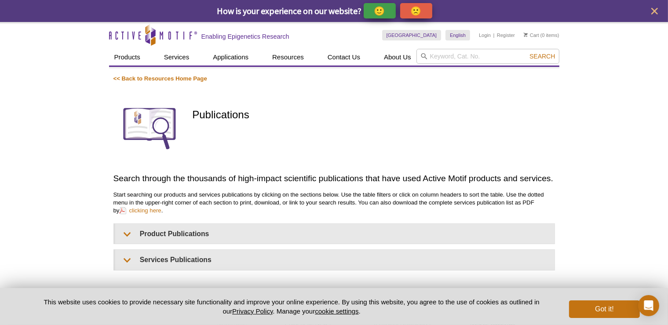 Image resolution: width=668 pixels, height=325 pixels. What do you see at coordinates (506, 35) in the screenshot?
I see `a: Register` at bounding box center [506, 35].